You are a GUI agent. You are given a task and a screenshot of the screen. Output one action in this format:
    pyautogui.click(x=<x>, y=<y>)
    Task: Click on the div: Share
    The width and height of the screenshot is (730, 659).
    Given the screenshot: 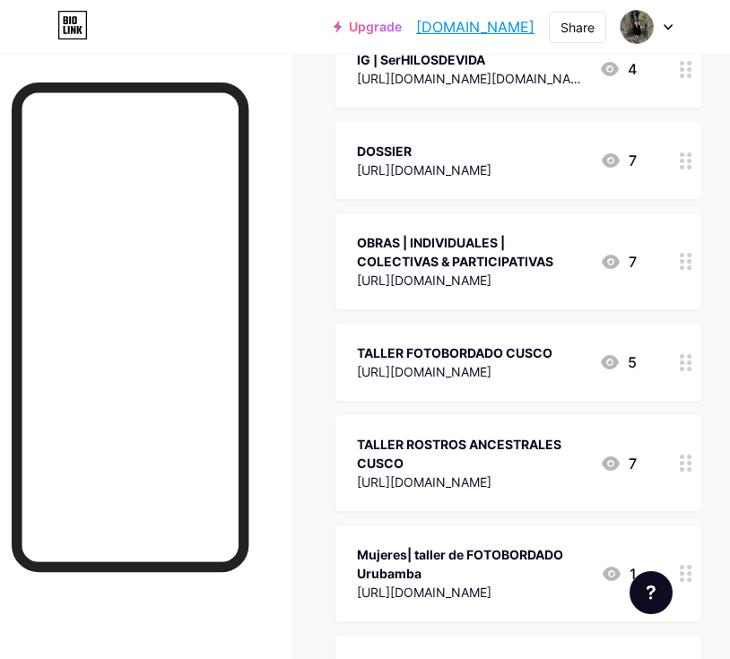 What is the action you would take?
    pyautogui.click(x=578, y=27)
    